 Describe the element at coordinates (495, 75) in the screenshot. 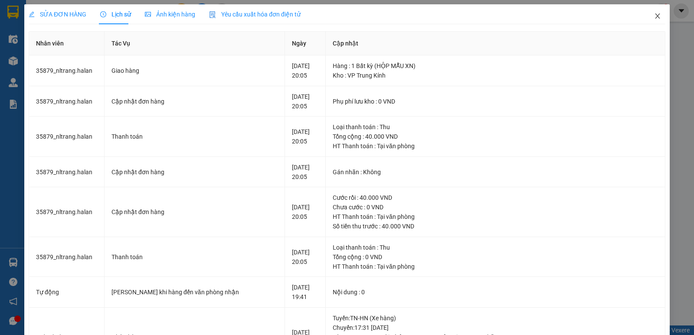

I see `div: Kho : VP Trung Kính` at that location.